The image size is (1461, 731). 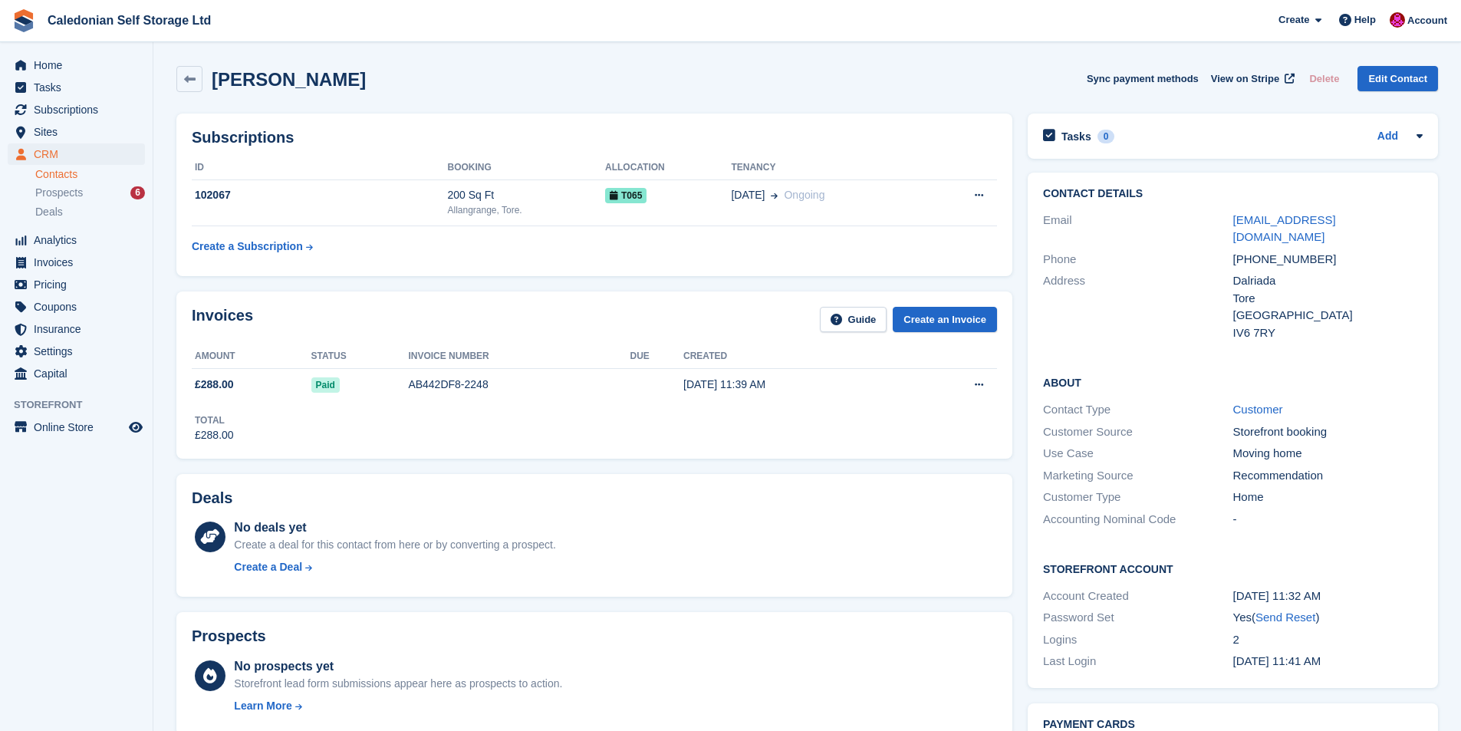 What do you see at coordinates (1397, 78) in the screenshot?
I see `a: Edit Contact` at bounding box center [1397, 78].